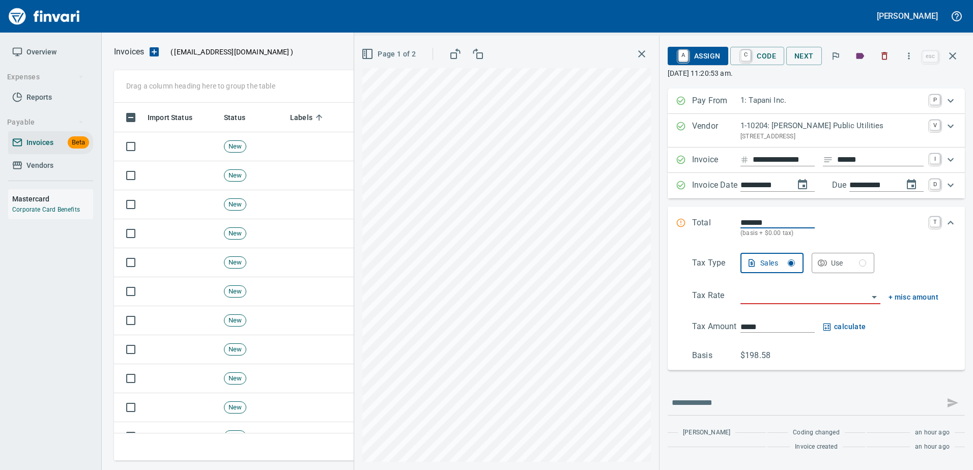  What do you see at coordinates (716, 297) in the screenshot?
I see `p: Tax Rate` at bounding box center [716, 297].